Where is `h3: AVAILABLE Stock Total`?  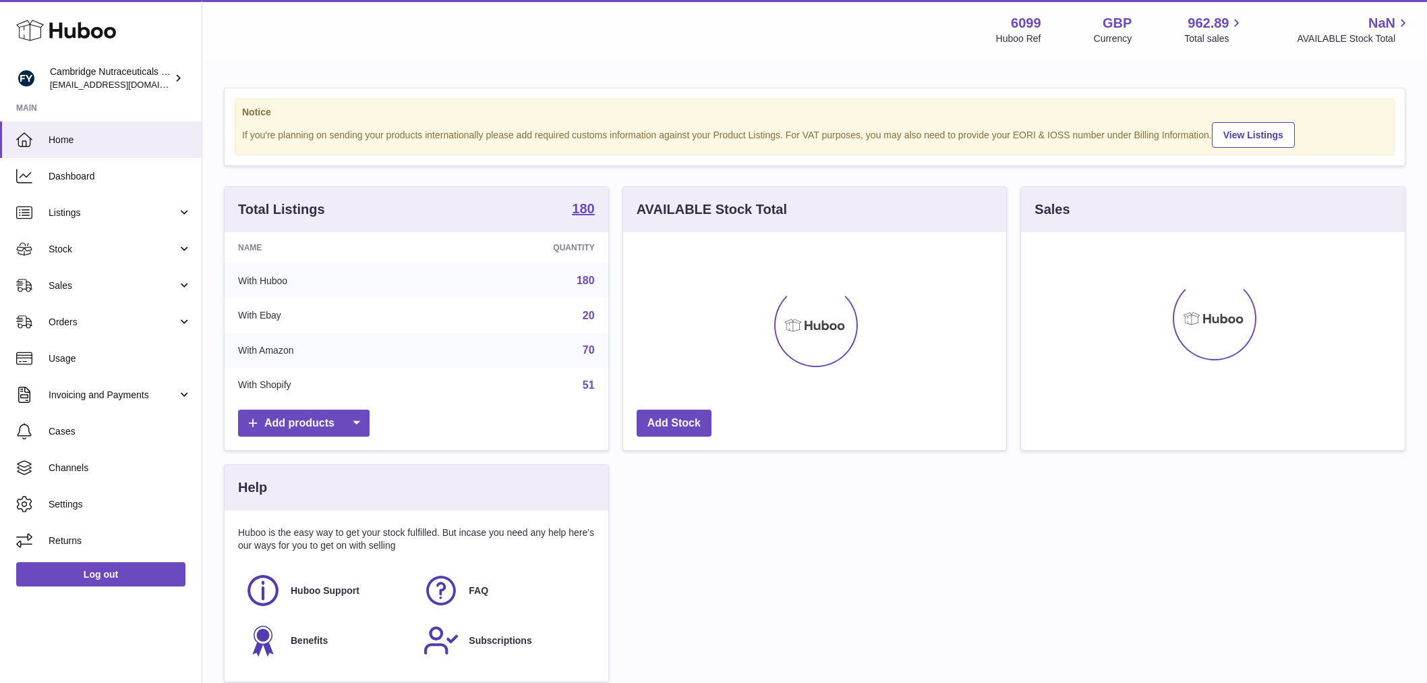 h3: AVAILABLE Stock Total is located at coordinates (712, 209).